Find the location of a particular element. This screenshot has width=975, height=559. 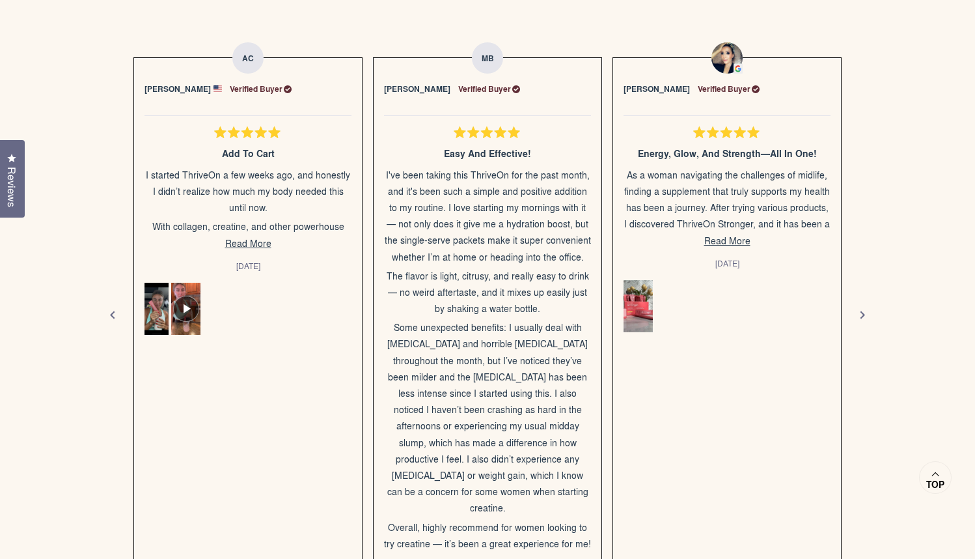

img: ThriveOn Stronger supplement boxes in orange-mango flavor displayed on a reflective surface with ... is located at coordinates (638, 306).